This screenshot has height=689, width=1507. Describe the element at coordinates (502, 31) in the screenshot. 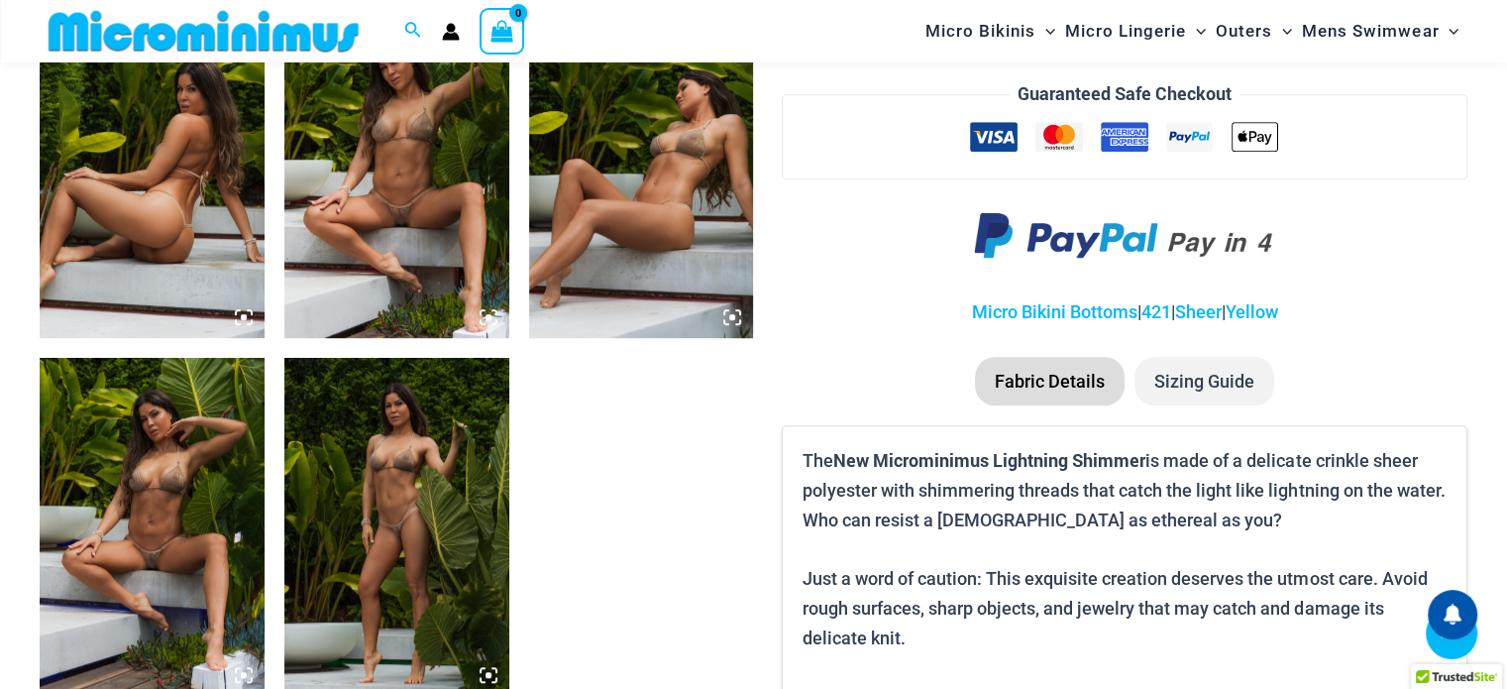

I see `a: View Shopping Cart, empty` at that location.